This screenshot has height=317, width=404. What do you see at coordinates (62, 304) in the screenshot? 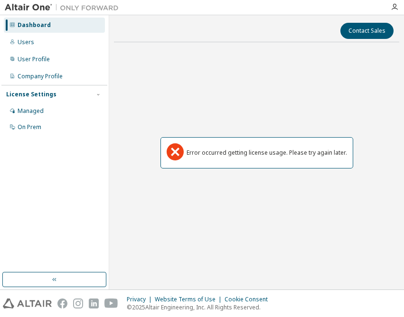
I see `img: facebook.svg` at bounding box center [62, 304].